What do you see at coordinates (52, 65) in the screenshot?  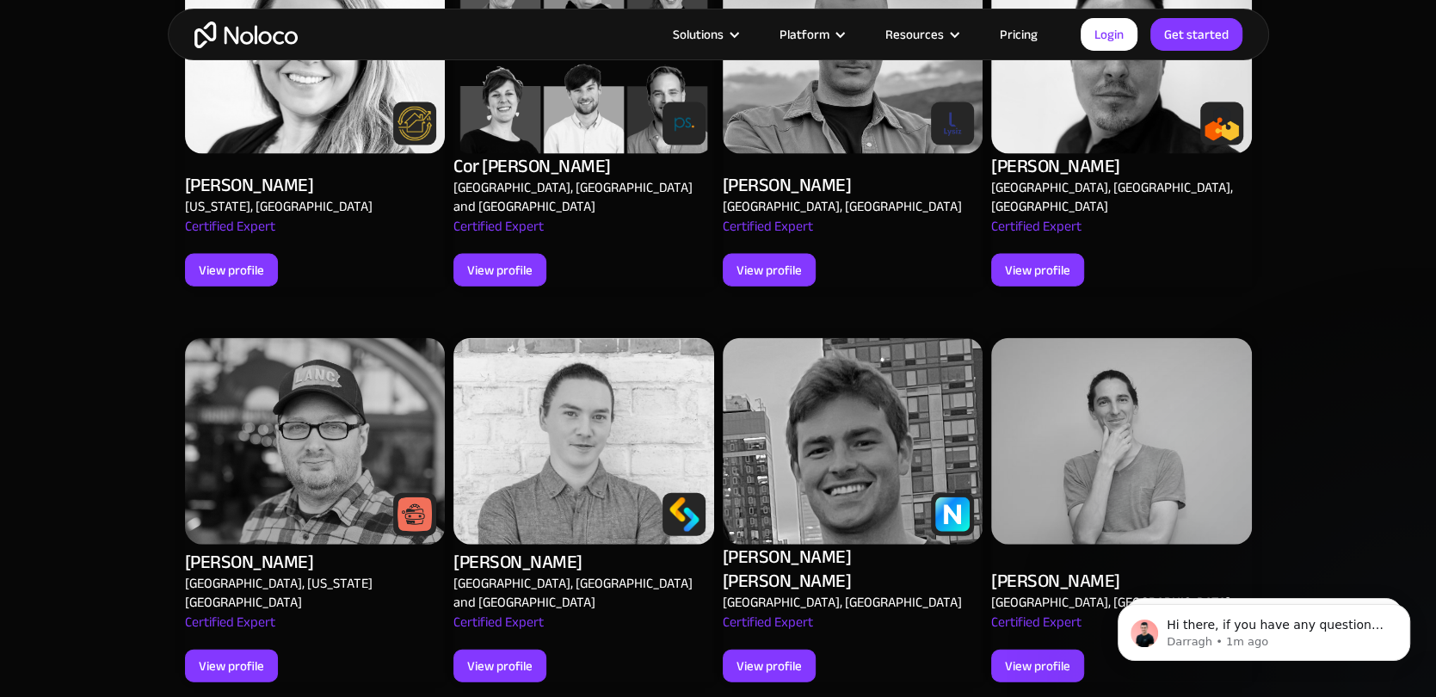 I see `img: Profile image for Darragh` at bounding box center [52, 65].